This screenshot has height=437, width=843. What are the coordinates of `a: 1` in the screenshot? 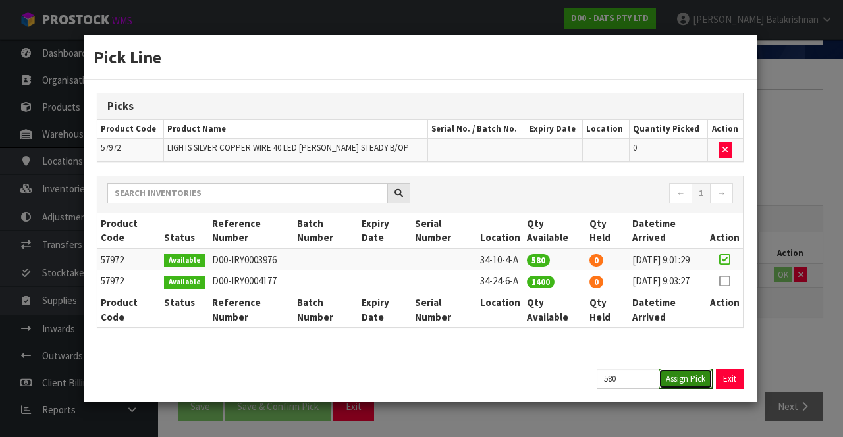 It's located at (701, 194).